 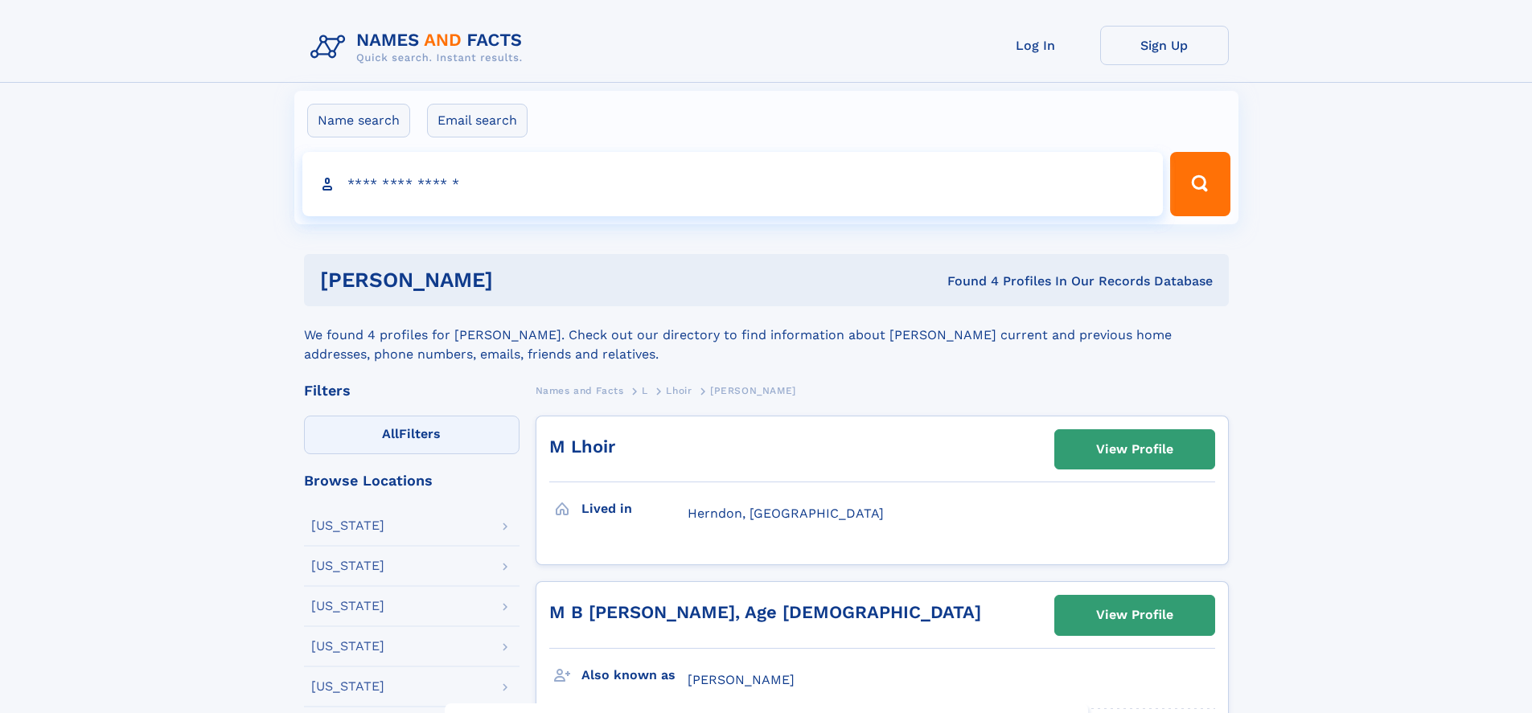 I want to click on h2: M Lhoir, so click(x=582, y=446).